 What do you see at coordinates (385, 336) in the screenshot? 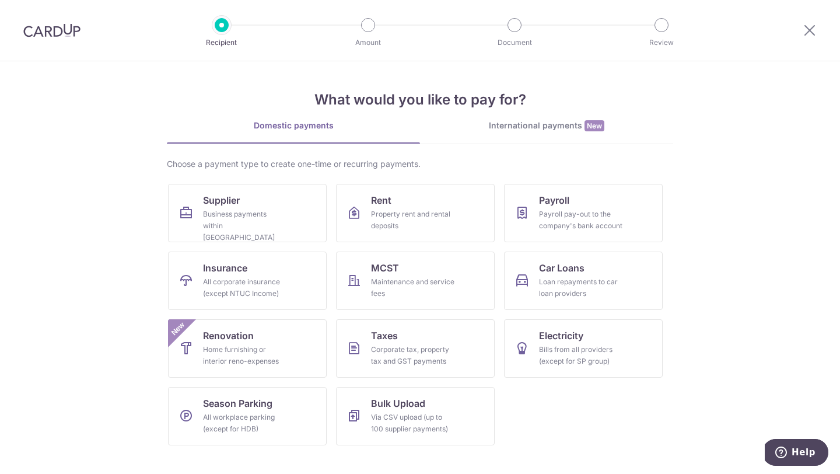
I see `span: Taxes` at bounding box center [385, 336].